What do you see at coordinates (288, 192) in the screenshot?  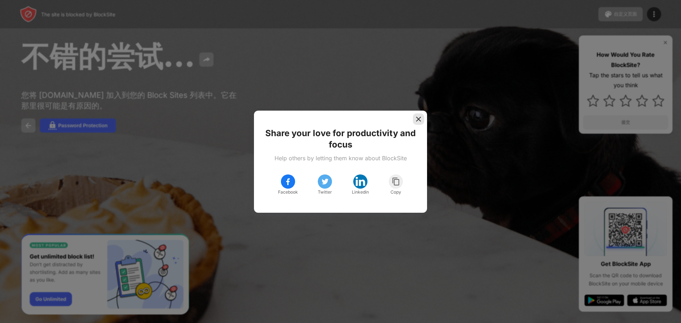 I see `div: Facebook` at bounding box center [288, 192].